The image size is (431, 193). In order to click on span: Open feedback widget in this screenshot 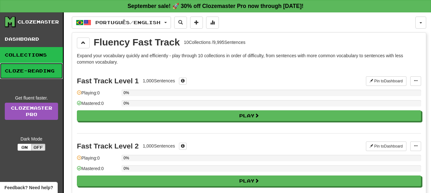, I will do `click(29, 188)`.